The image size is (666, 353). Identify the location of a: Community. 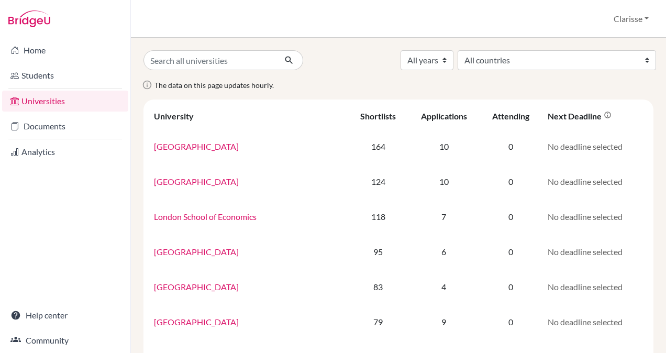
(65, 340).